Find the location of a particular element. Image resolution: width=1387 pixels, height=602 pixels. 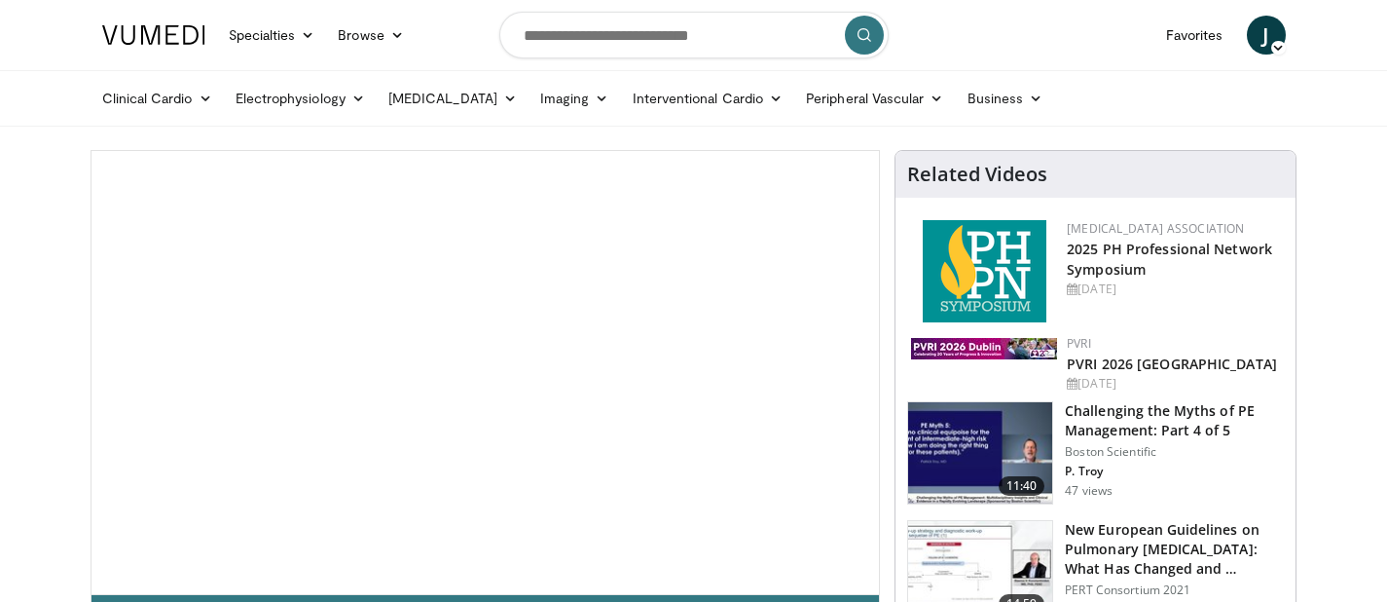

p: PERT Consortium 2021 is located at coordinates (1174, 590).